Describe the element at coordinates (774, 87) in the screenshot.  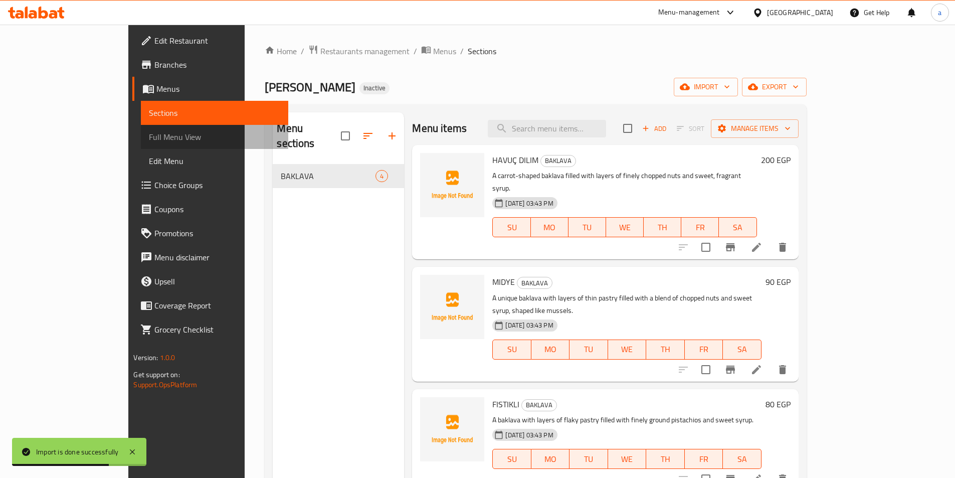
I see `span: export` at that location.